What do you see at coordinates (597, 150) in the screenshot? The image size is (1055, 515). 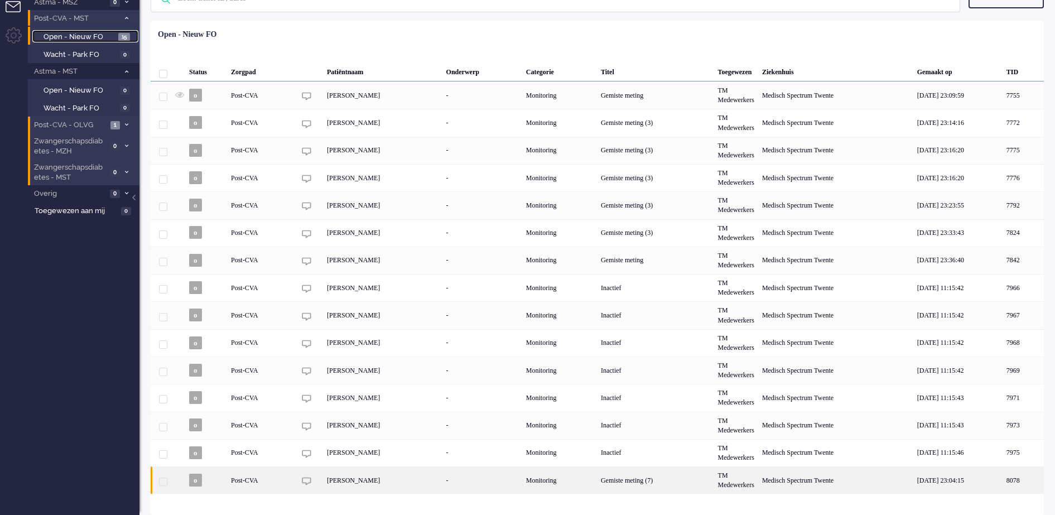 I see `div: 7775` at bounding box center [597, 150].